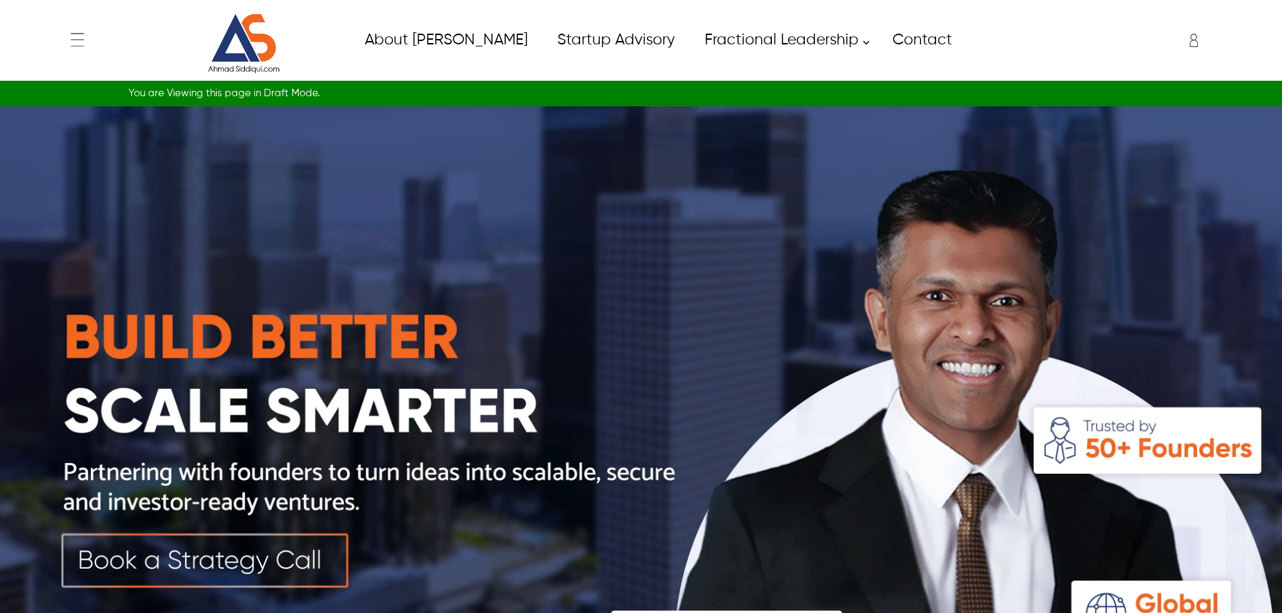  Describe the element at coordinates (244, 44) in the screenshot. I see `img: Website Logo for Ahmad Siddiqui` at that location.